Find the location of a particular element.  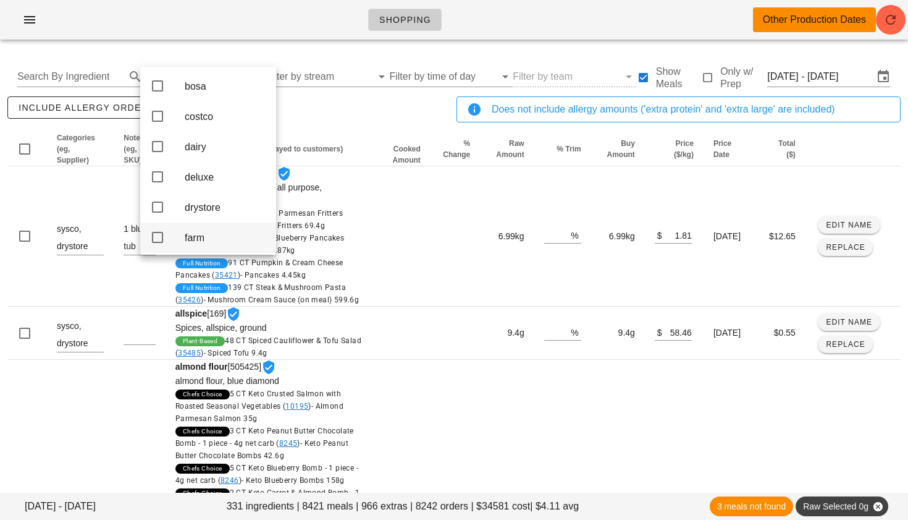

label: Only w/ Prep is located at coordinates (744, 78).